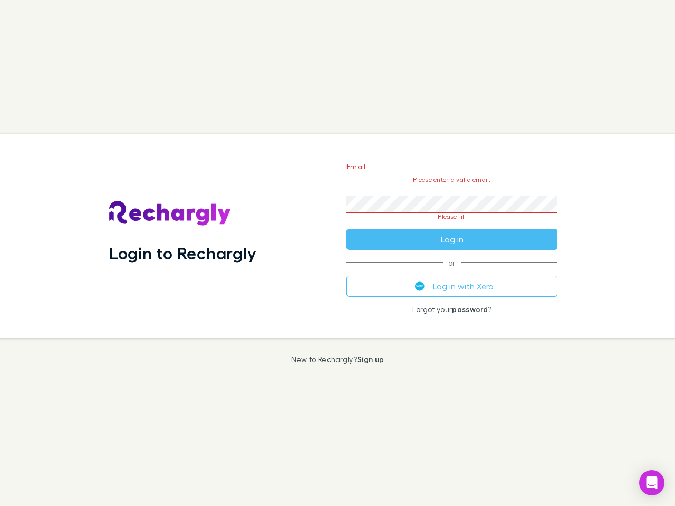 The height and width of the screenshot is (506, 675). I want to click on img: Xero's logo, so click(420, 286).